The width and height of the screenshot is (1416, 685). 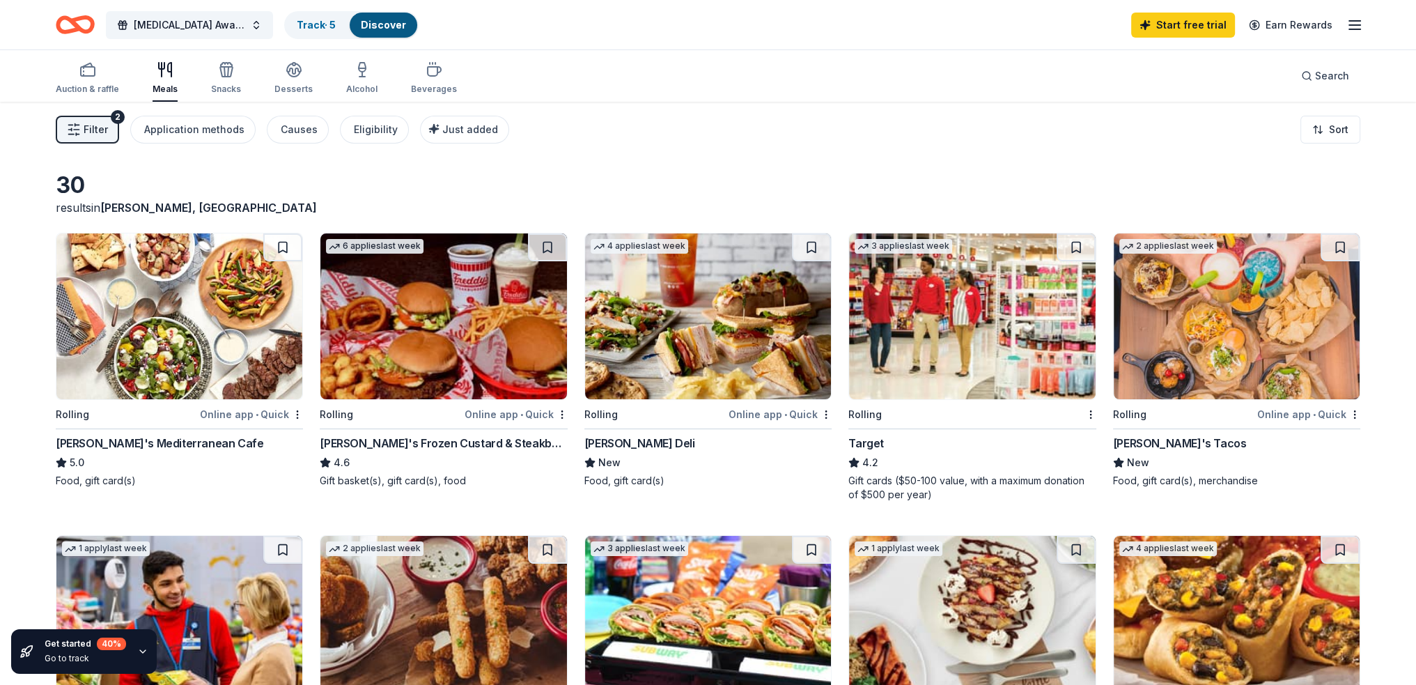 I want to click on span: Just added, so click(x=470, y=129).